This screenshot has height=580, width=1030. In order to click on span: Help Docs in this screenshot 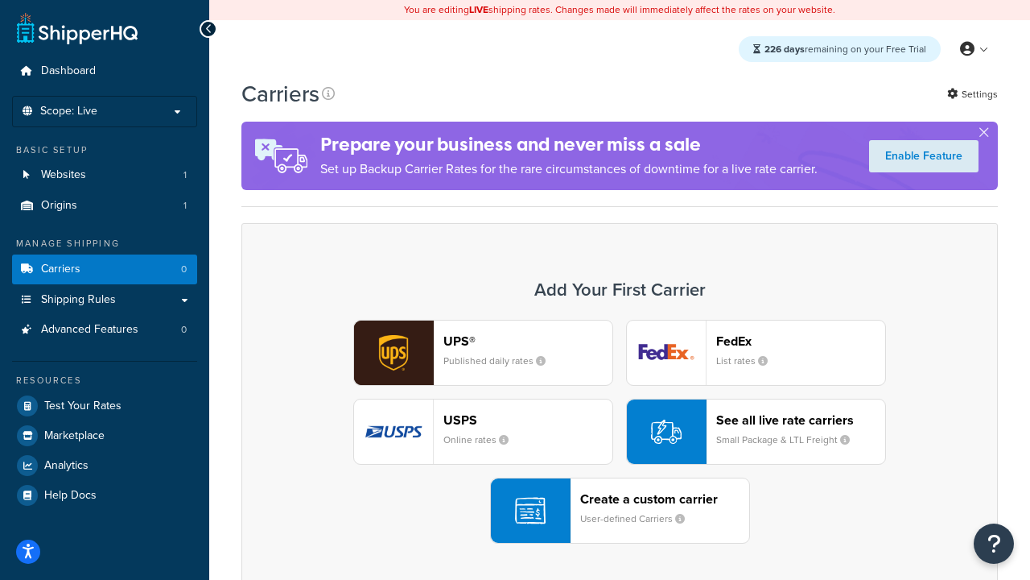, I will do `click(70, 495)`.